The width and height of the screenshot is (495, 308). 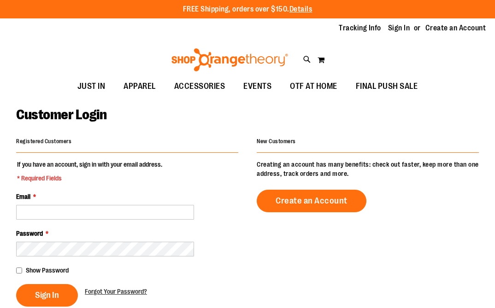 What do you see at coordinates (116, 292) in the screenshot?
I see `span: Forgot Your Password?` at bounding box center [116, 292].